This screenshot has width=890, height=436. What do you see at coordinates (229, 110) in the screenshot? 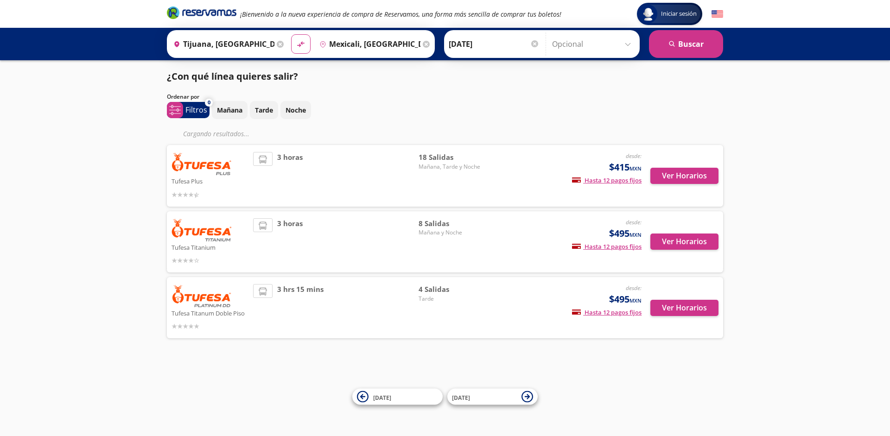
I see `button: Mañana` at bounding box center [229, 110].